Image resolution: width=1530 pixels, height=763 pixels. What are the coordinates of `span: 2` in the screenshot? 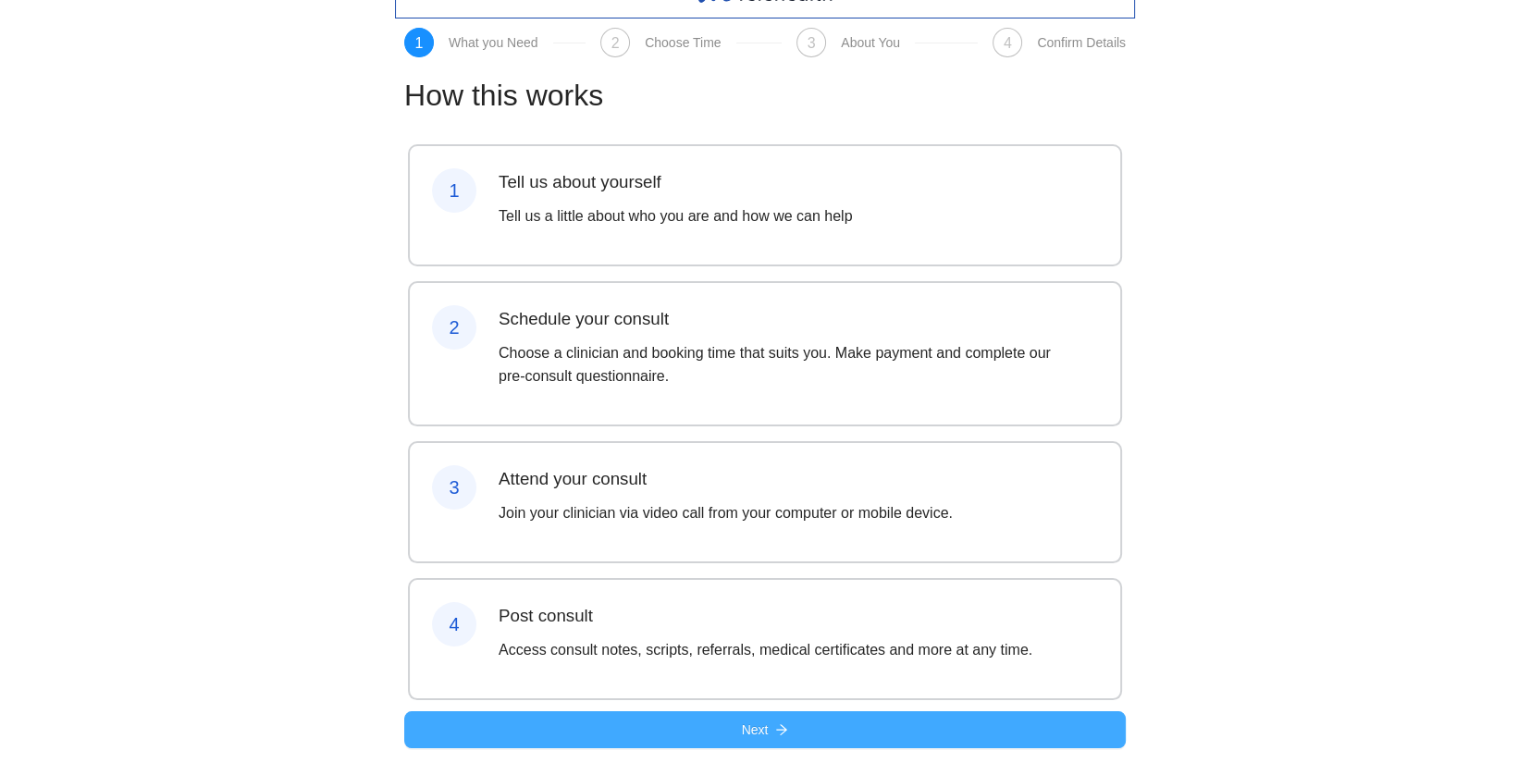 It's located at (615, 43).